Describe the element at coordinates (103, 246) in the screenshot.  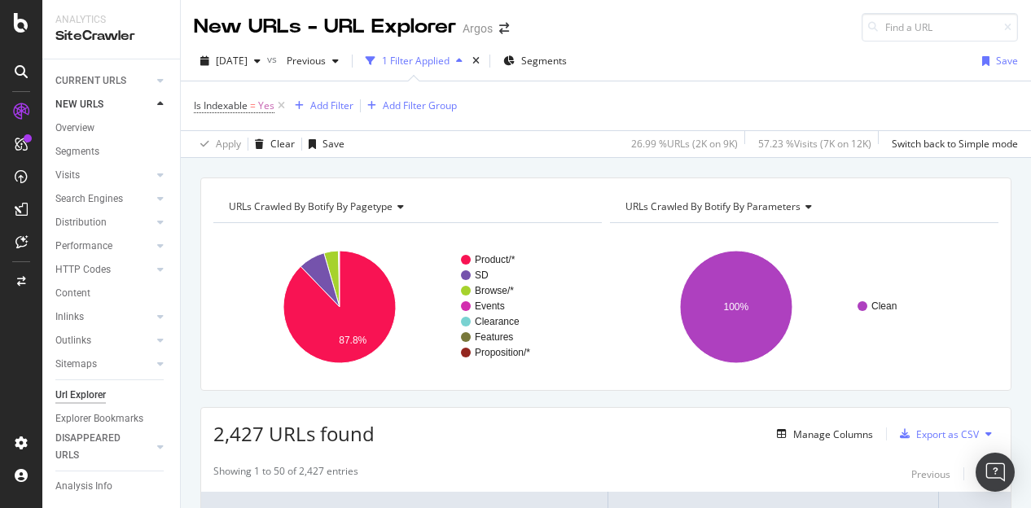
I see `a: Performance` at that location.